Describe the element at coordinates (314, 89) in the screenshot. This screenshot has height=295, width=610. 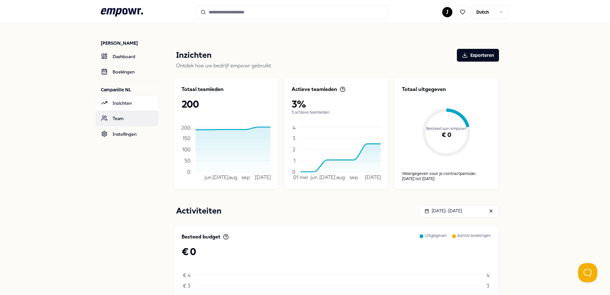
I see `p: Actieve teamleden` at that location.